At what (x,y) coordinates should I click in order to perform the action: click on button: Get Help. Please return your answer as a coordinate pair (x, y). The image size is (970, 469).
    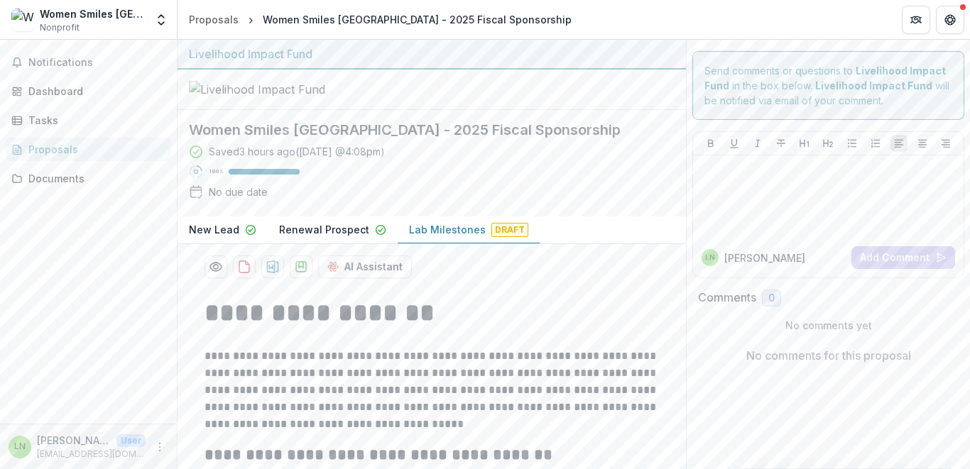
    Looking at the image, I should click on (950, 20).